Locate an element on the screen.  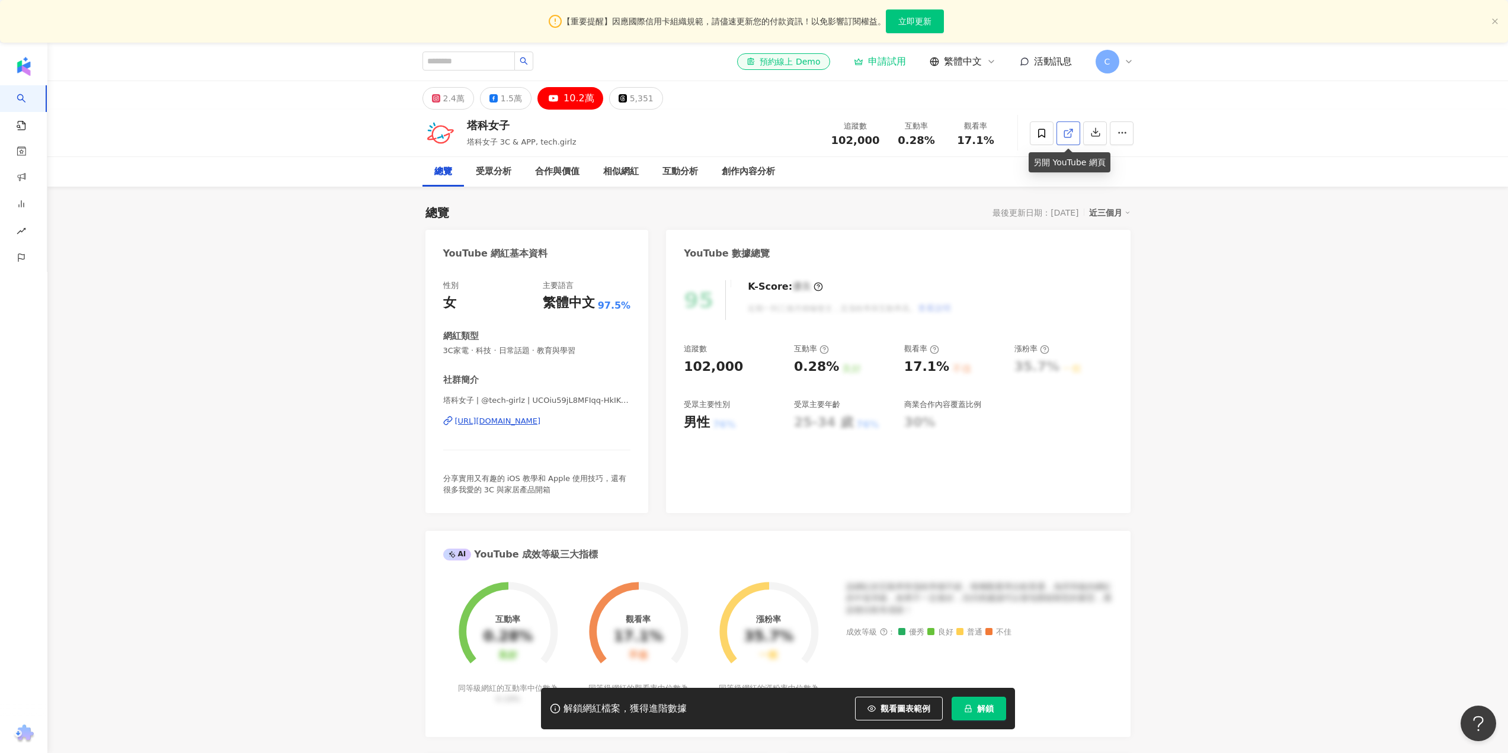
div: 性別 is located at coordinates (451, 286).